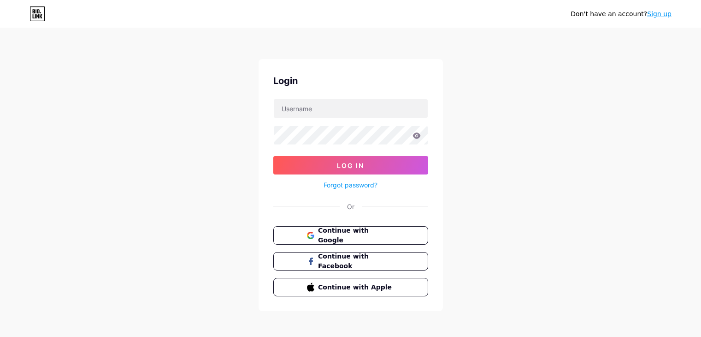 This screenshot has width=701, height=337. What do you see at coordinates (356, 287) in the screenshot?
I see `span: Continue with Apple` at bounding box center [356, 287].